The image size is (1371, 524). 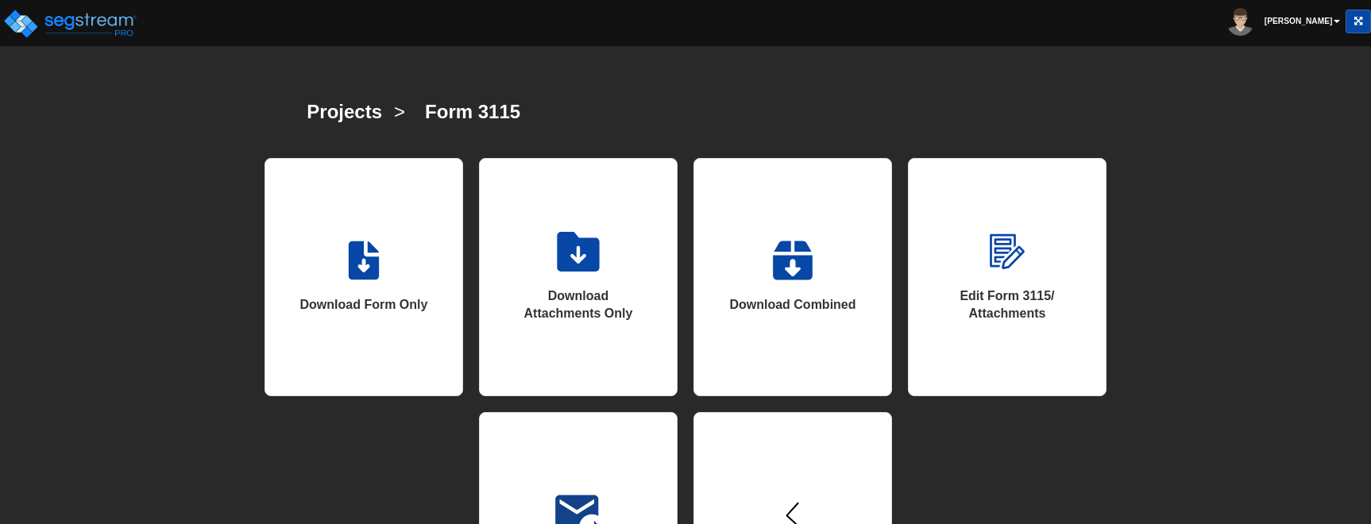 I want to click on img: Edit Form 3115/Attachments Icon, so click(x=1007, y=252).